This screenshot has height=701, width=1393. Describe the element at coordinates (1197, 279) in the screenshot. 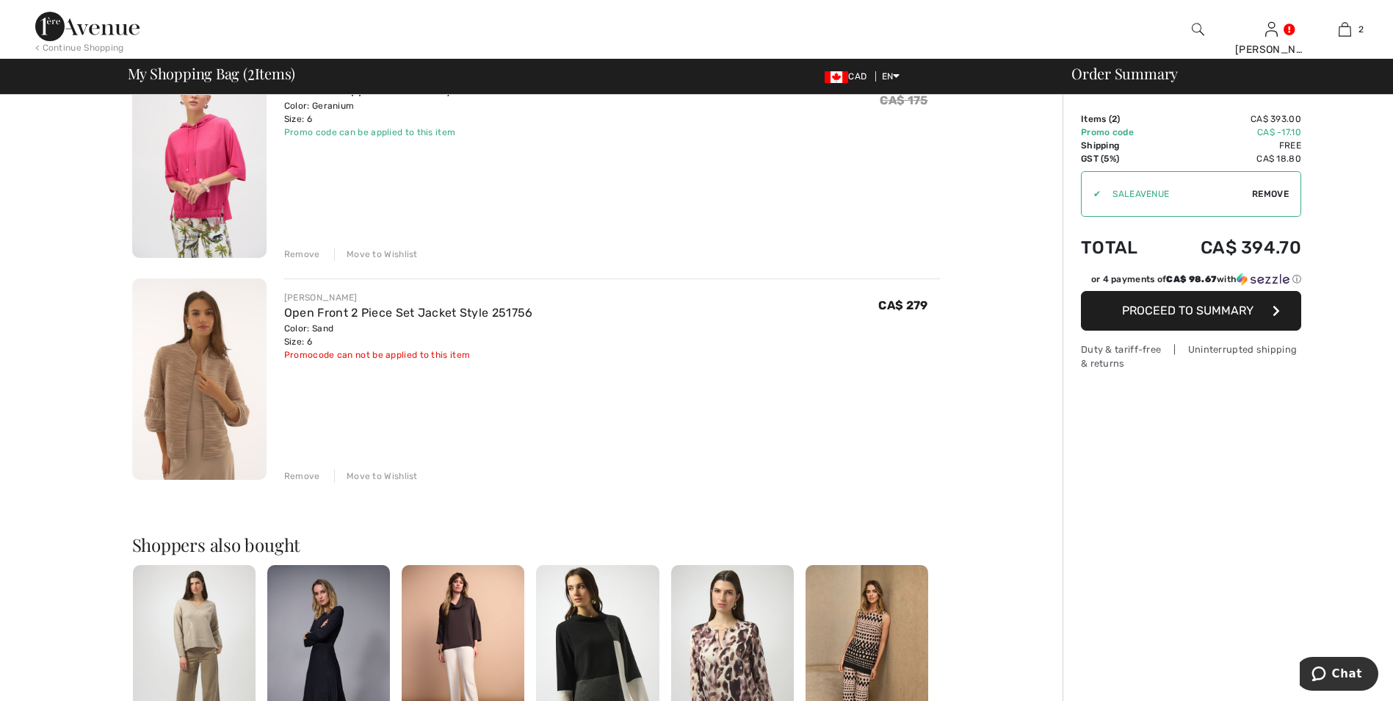

I see `div: or 4 payments of with` at that location.